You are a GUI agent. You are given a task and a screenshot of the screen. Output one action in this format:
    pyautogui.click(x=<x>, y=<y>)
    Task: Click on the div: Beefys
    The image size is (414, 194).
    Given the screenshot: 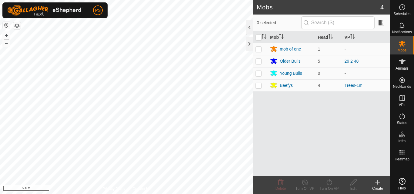 What is the action you would take?
    pyautogui.click(x=286, y=85)
    